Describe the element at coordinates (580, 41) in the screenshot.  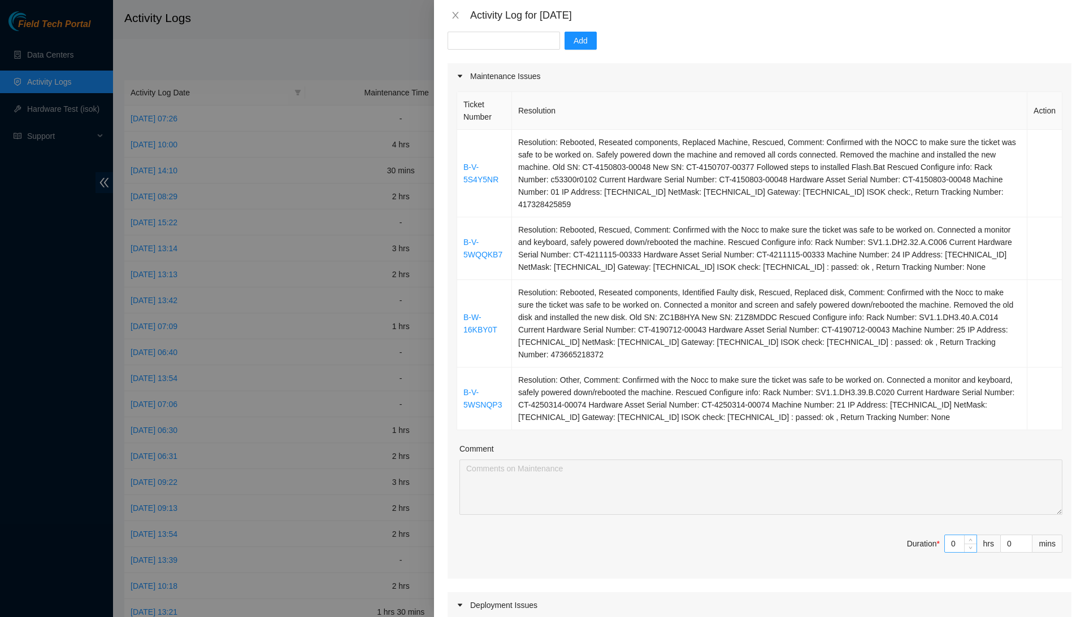
I see `span: Add` at that location.